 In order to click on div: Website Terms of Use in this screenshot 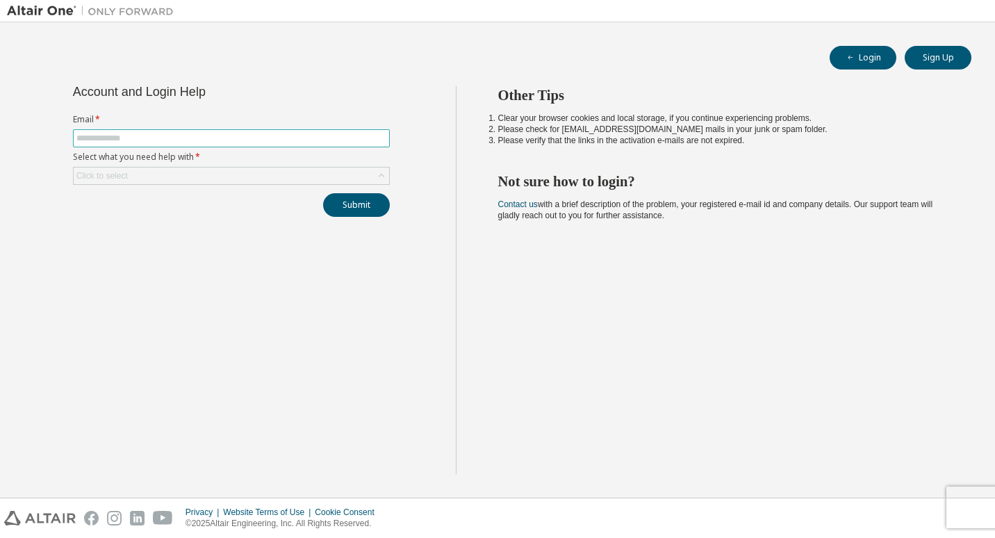, I will do `click(269, 512)`.